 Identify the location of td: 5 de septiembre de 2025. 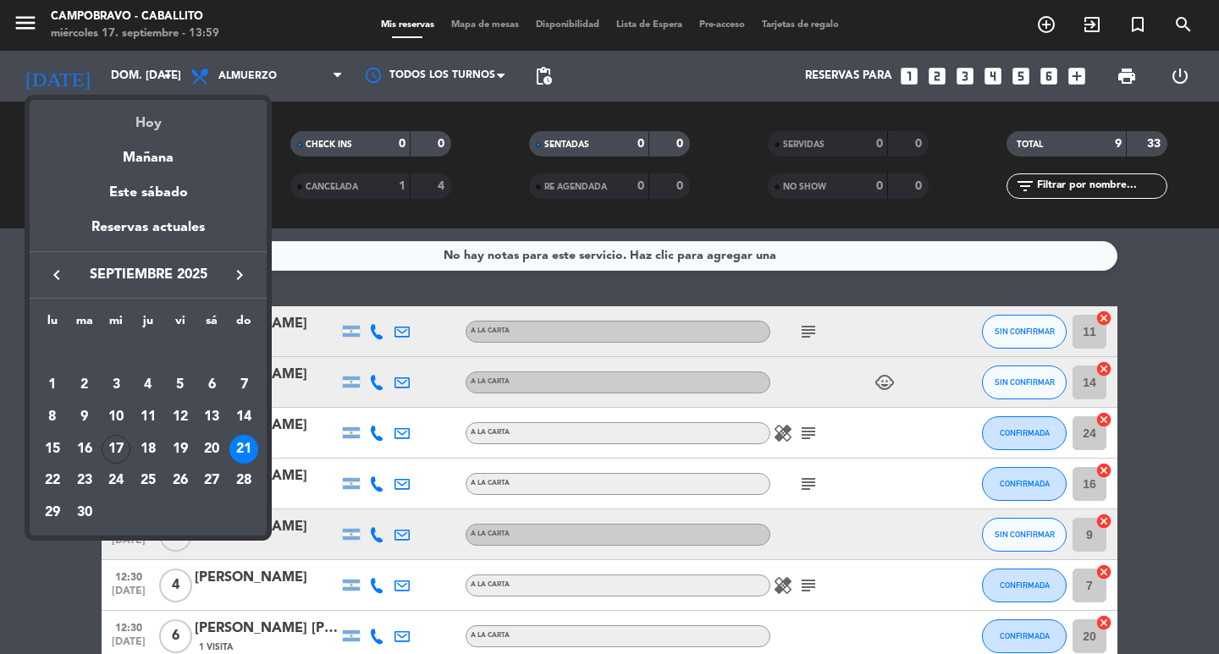
(180, 386).